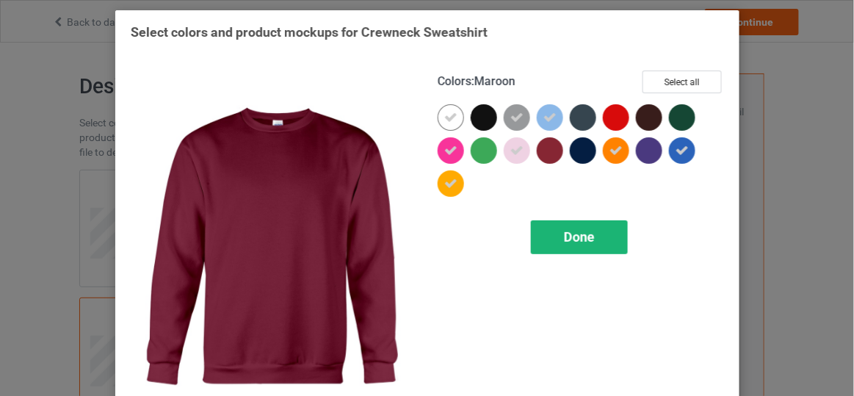 This screenshot has height=396, width=854. Describe the element at coordinates (682, 81) in the screenshot. I see `button: Select all` at that location.